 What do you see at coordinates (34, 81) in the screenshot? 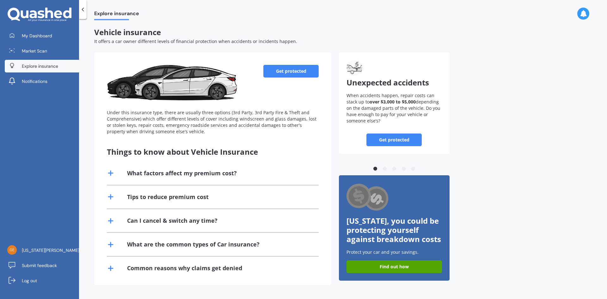
I see `span: Notifications` at bounding box center [34, 81].